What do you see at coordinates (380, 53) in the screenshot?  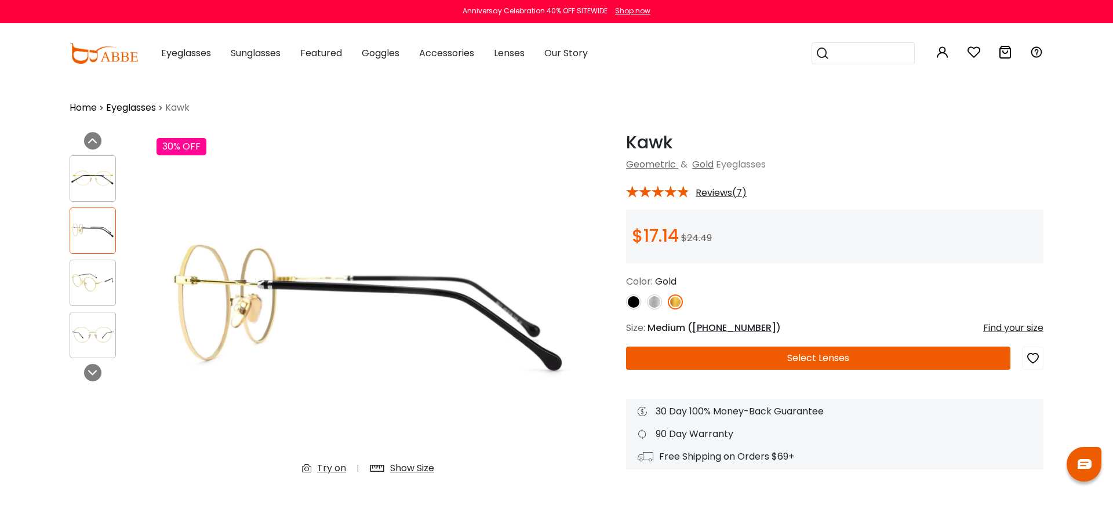 I see `span: Goggles` at bounding box center [380, 53].